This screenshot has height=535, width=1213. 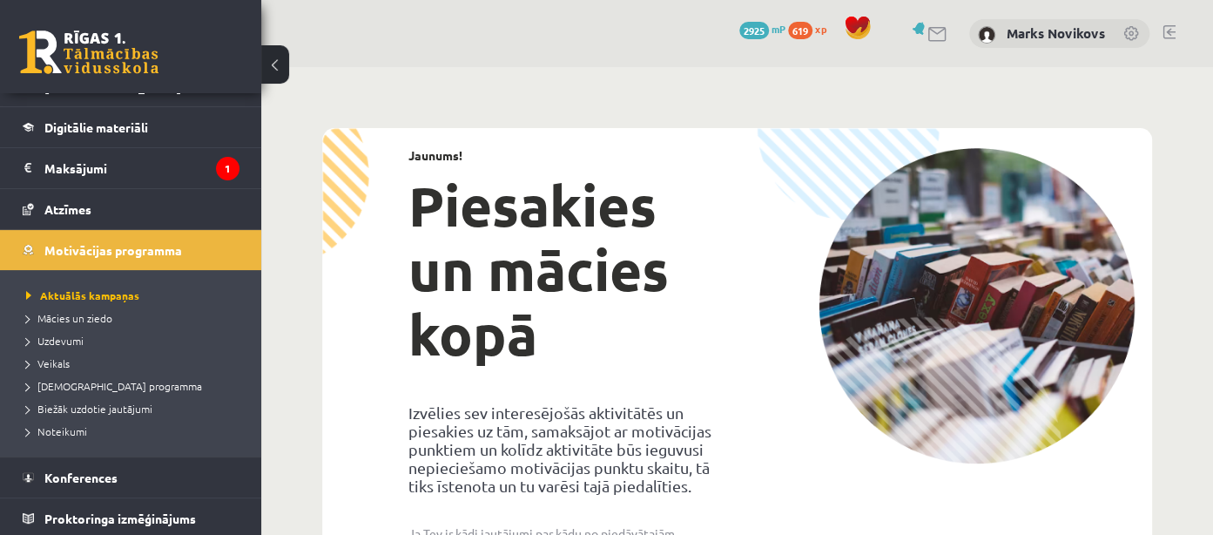 What do you see at coordinates (566, 448) in the screenshot?
I see `p: Izvēlies sev interesējošās aktivitātēs un piesakies uz tām, samaksājot ar motivācijas punktiem un...` at bounding box center [566, 448].